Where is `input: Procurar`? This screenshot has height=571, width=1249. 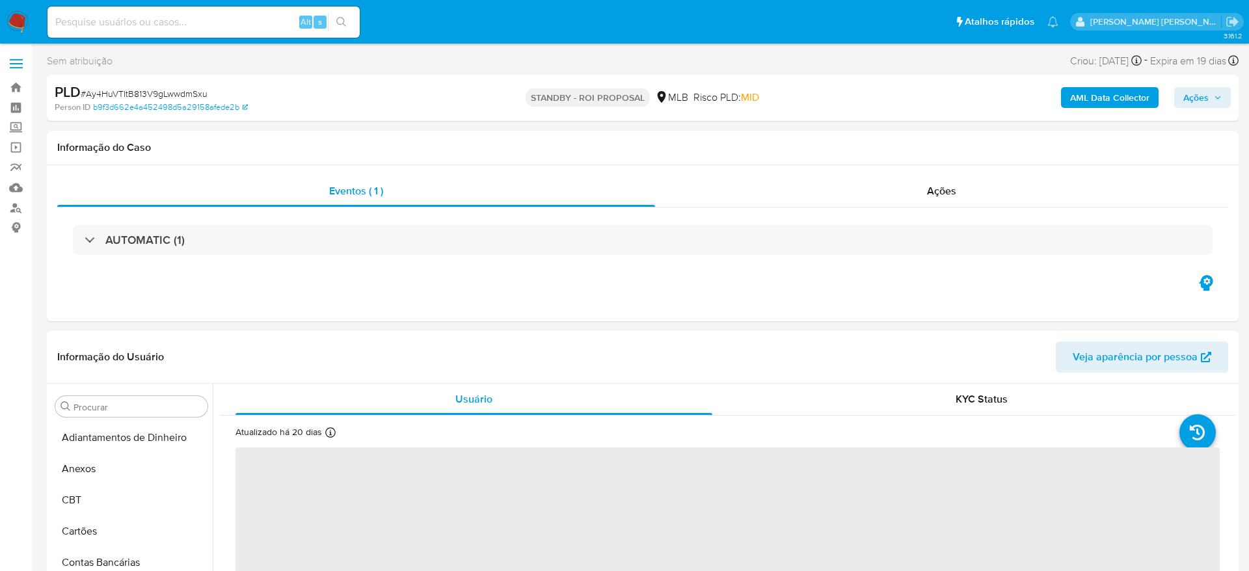 input: Procurar is located at coordinates (138, 407).